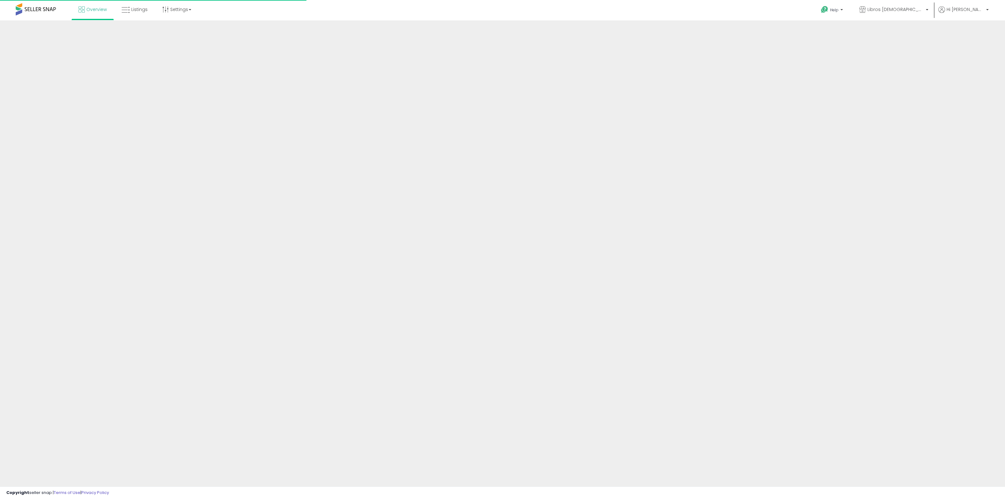 This screenshot has height=499, width=1005. Describe the element at coordinates (96, 9) in the screenshot. I see `span: Overview` at that location.